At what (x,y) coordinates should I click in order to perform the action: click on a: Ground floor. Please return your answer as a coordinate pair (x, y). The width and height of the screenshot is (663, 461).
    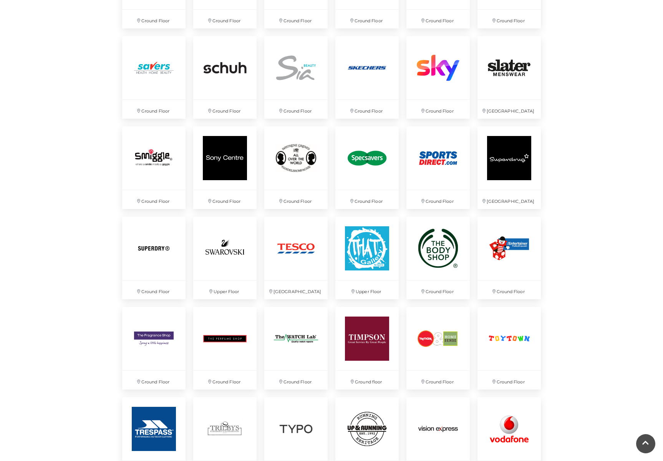
    Looking at the image, I should click on (367, 348).